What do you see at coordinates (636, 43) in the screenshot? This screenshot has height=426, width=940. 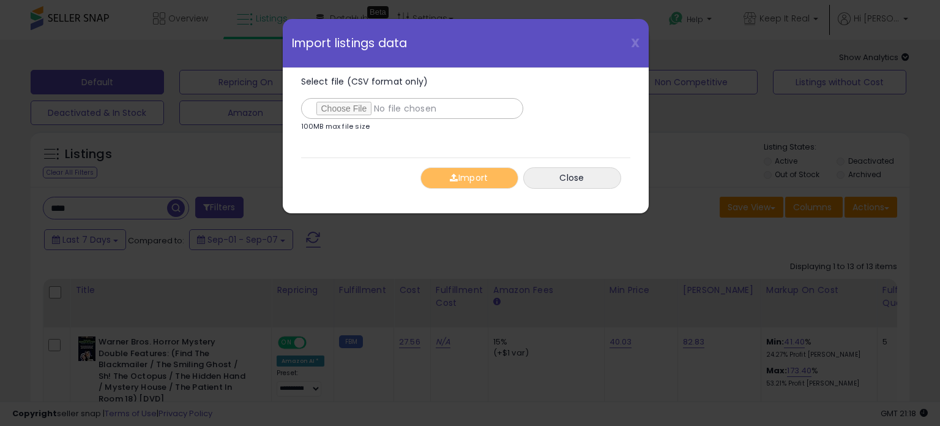 I see `span: X` at bounding box center [636, 43].